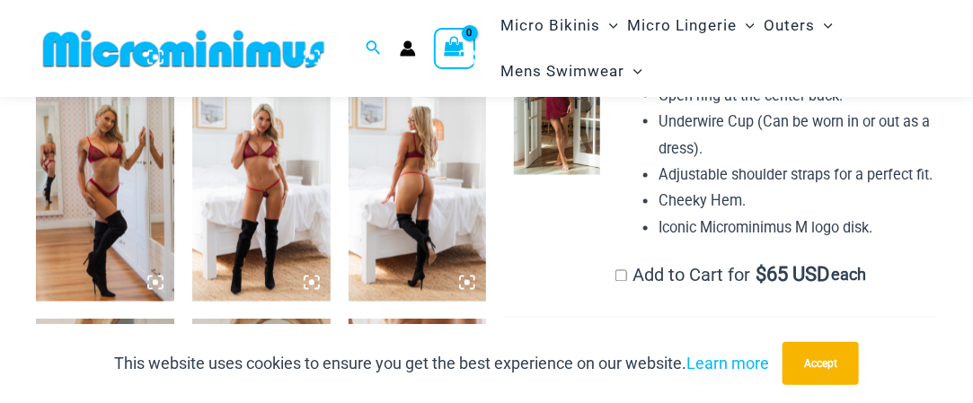 Image resolution: width=973 pixels, height=403 pixels. Describe the element at coordinates (691, 25) in the screenshot. I see `a: Micro LingerieMenu ToggleMenu Toggle` at that location.